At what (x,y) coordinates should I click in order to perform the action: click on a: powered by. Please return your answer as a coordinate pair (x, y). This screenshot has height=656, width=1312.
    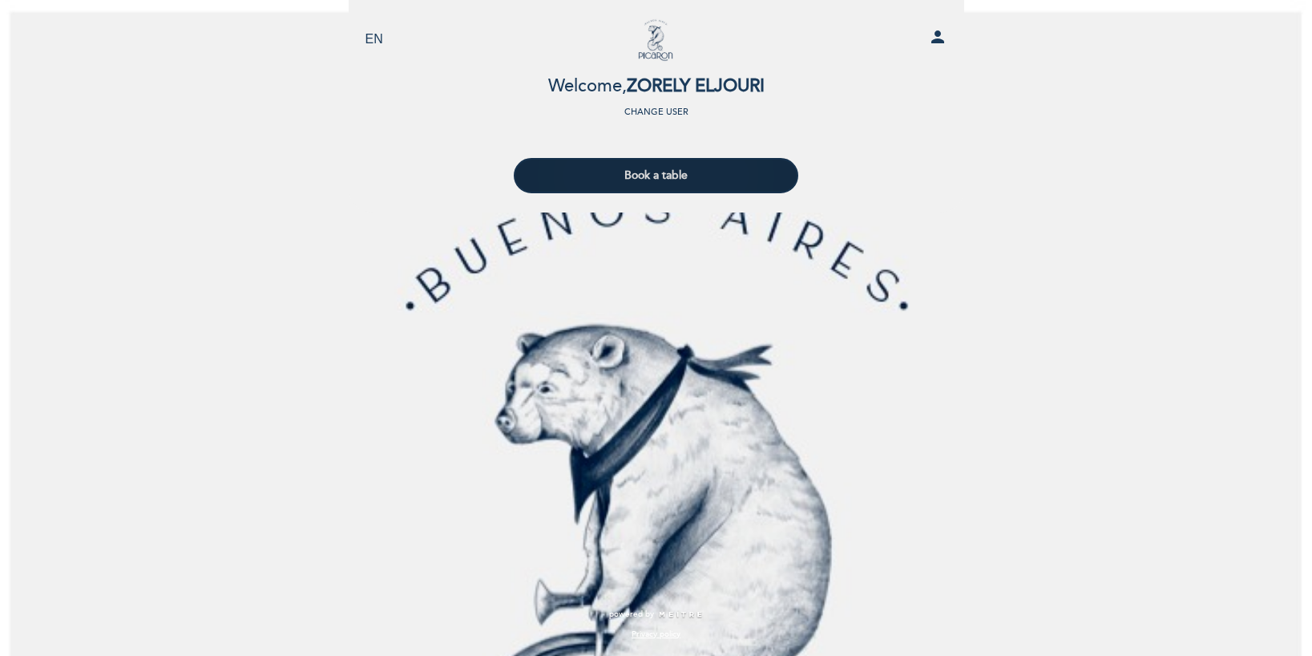
    Looking at the image, I should click on (656, 614).